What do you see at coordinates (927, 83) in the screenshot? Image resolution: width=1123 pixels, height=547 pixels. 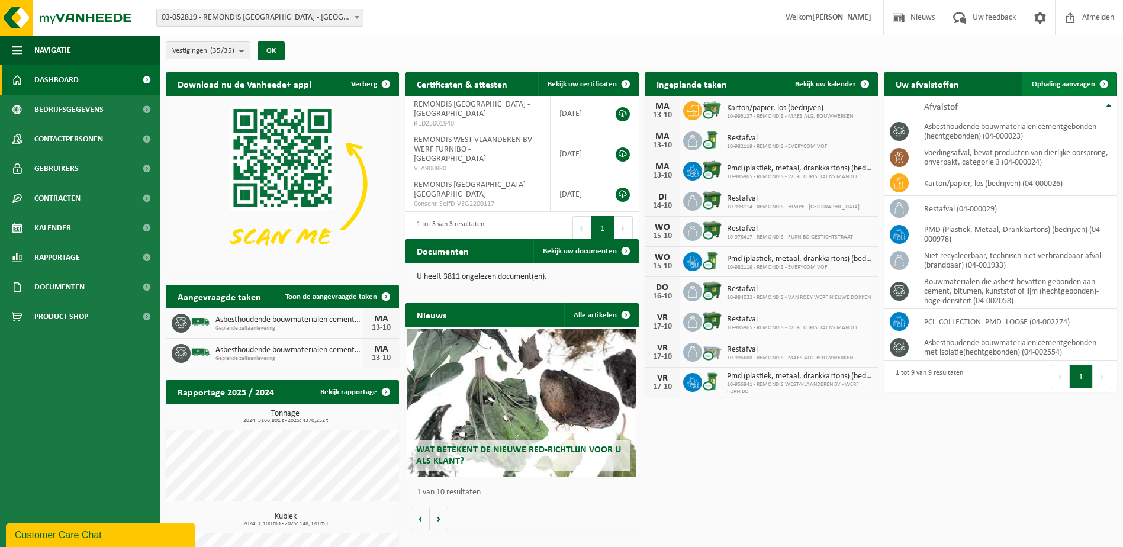 I see `h2: Uw afvalstoffen` at bounding box center [927, 83].